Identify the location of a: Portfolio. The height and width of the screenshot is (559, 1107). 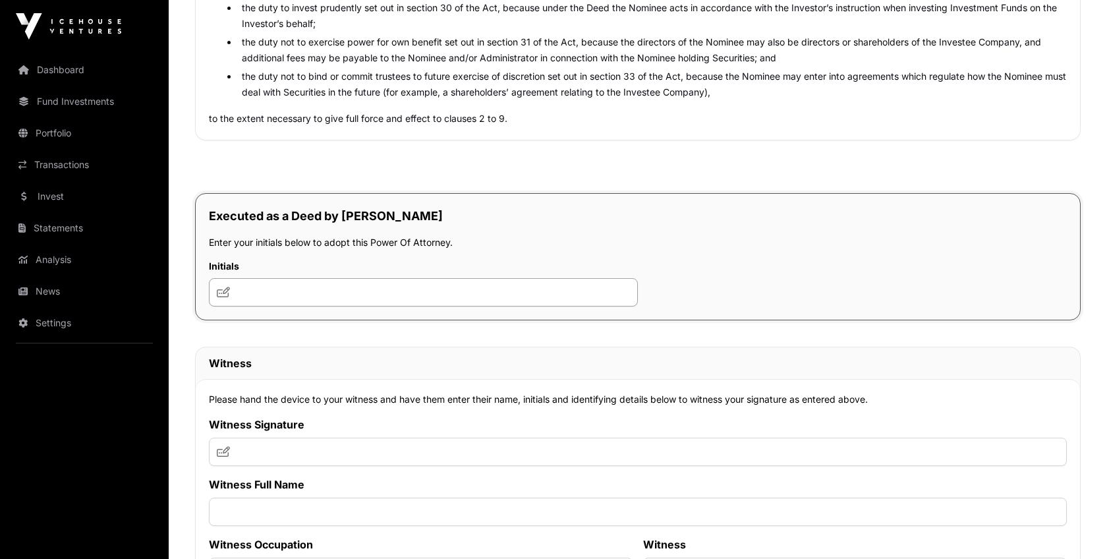
(84, 133).